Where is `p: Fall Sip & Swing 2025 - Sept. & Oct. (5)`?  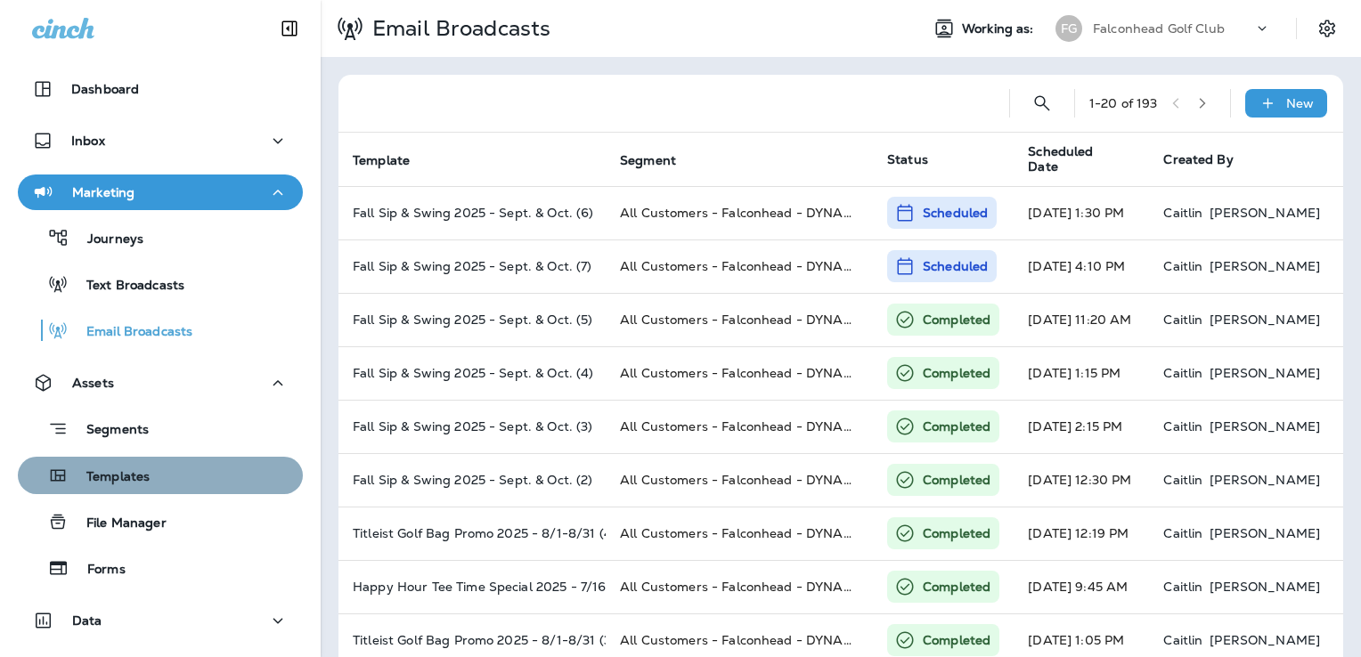 p: Fall Sip & Swing 2025 - Sept. & Oct. (5) is located at coordinates (472, 320).